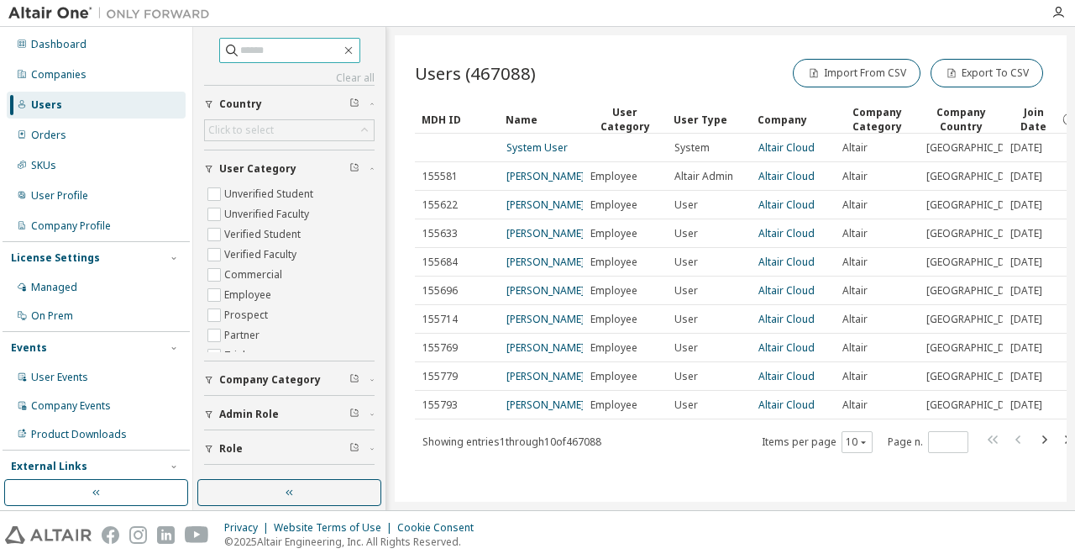 This screenshot has height=559, width=1075. What do you see at coordinates (541, 119) in the screenshot?
I see `div: Name` at bounding box center [541, 119].